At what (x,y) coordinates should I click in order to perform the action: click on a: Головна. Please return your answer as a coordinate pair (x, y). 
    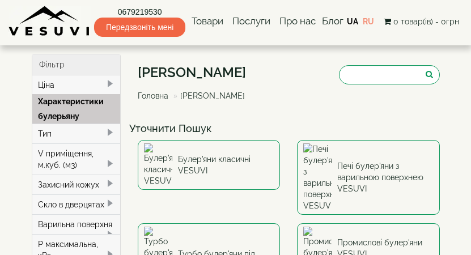
    Looking at the image, I should click on (153, 96).